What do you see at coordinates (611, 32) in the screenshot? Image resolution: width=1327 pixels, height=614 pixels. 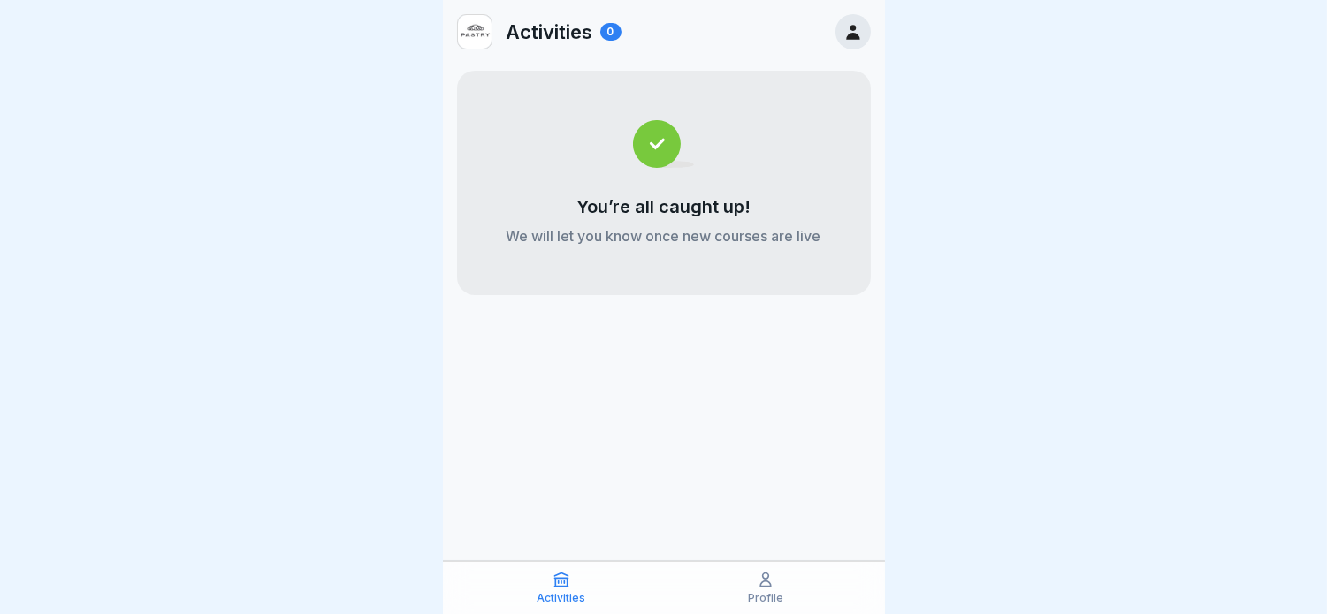 I see `div: 0` at bounding box center [611, 32].